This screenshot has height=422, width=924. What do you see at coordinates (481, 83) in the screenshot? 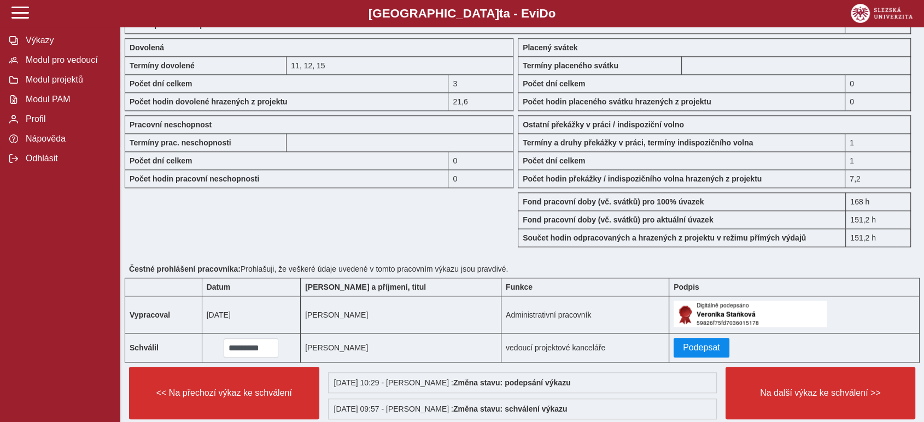
I see `div: 3` at bounding box center [481, 83].